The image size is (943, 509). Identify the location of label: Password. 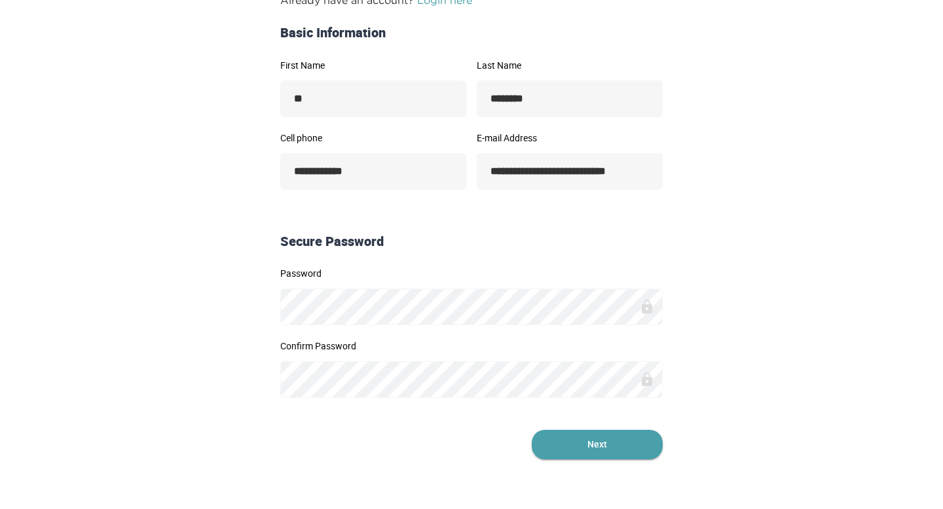
(471, 274).